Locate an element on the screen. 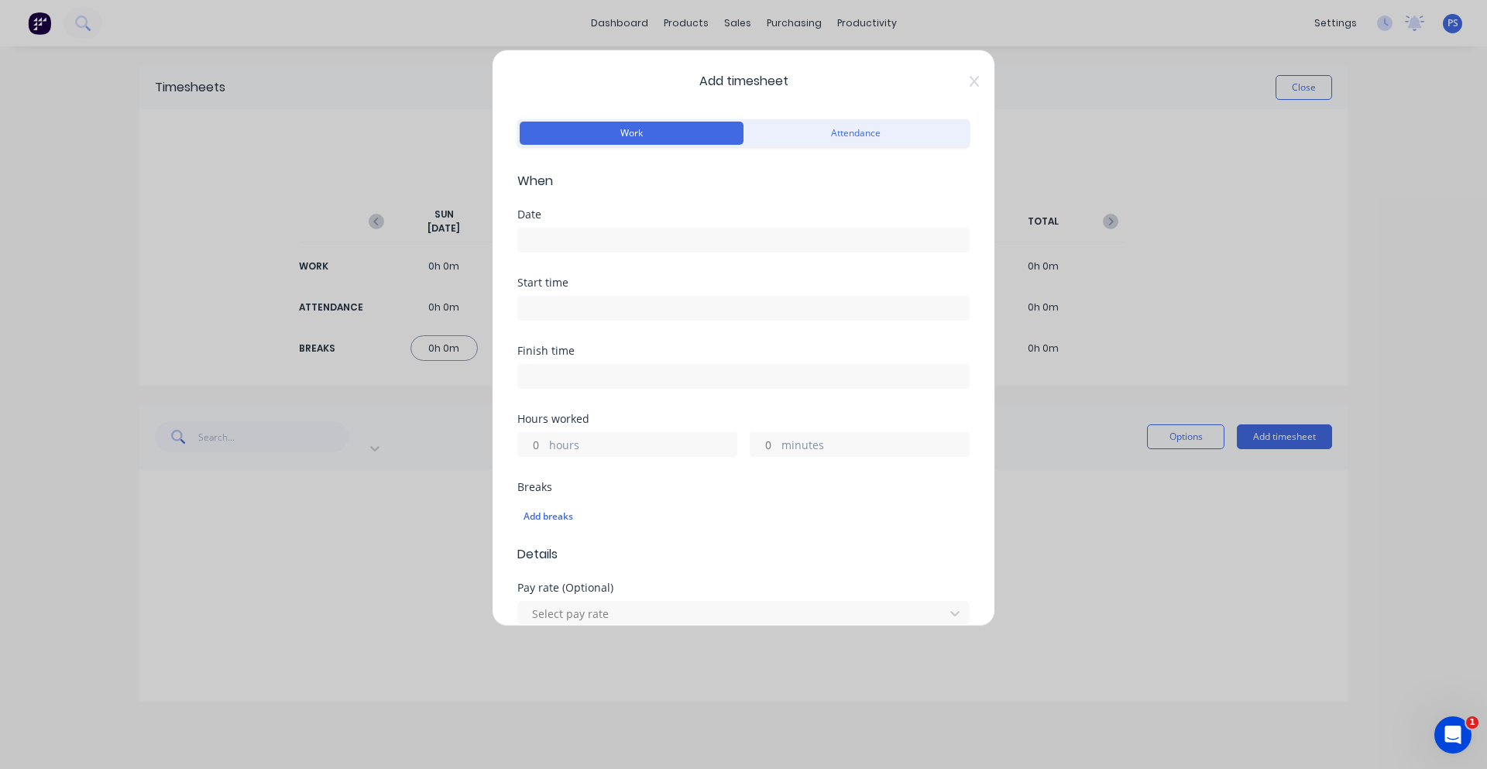 The image size is (1487, 769). span: 1 is located at coordinates (1473, 723).